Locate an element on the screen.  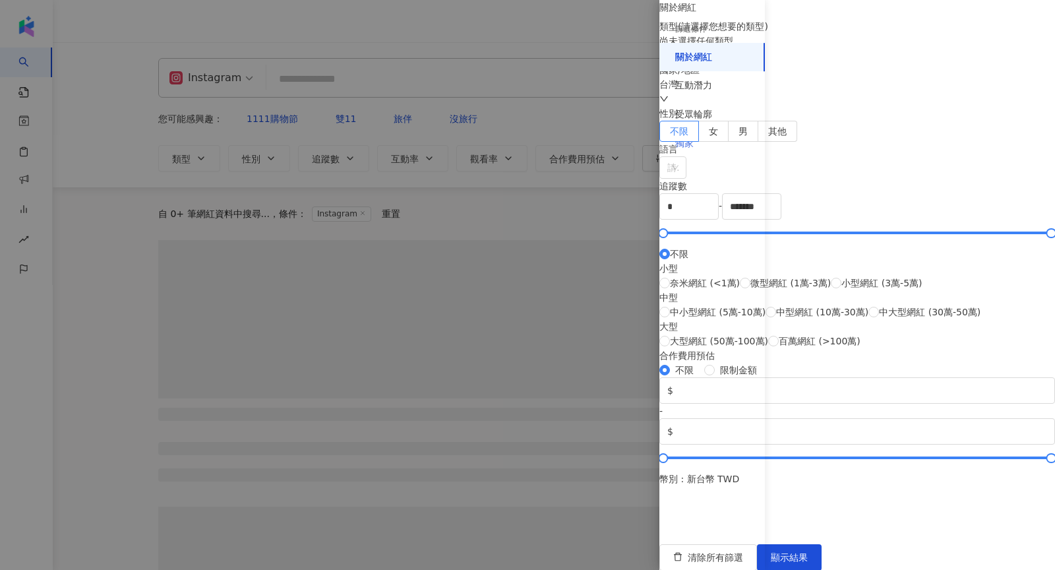
div: 獨家 is located at coordinates (685, 144).